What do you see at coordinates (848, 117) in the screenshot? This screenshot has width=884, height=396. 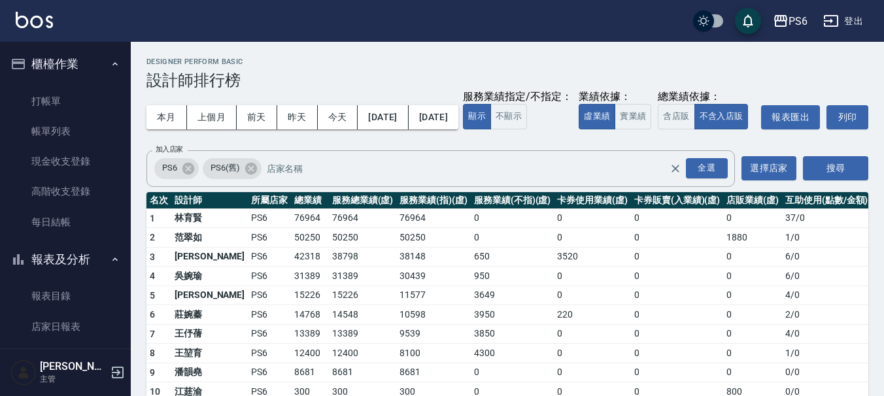 I see `button: 列印` at bounding box center [848, 117].